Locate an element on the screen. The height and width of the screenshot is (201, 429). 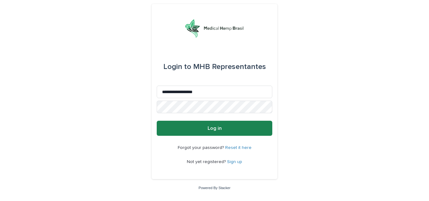
a: Sign up is located at coordinates (234, 162).